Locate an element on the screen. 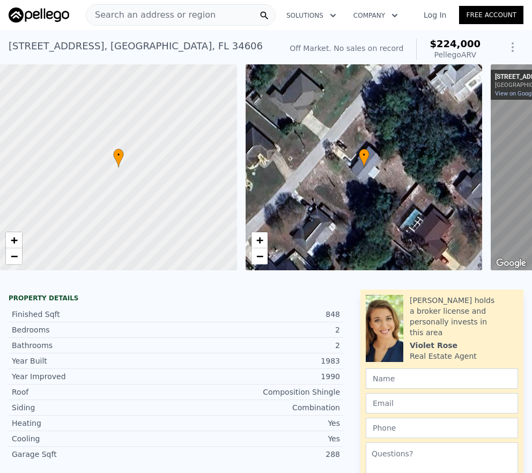 This screenshot has width=532, height=473. a: Open this area in Google Maps (opens a new window) is located at coordinates (511, 263).